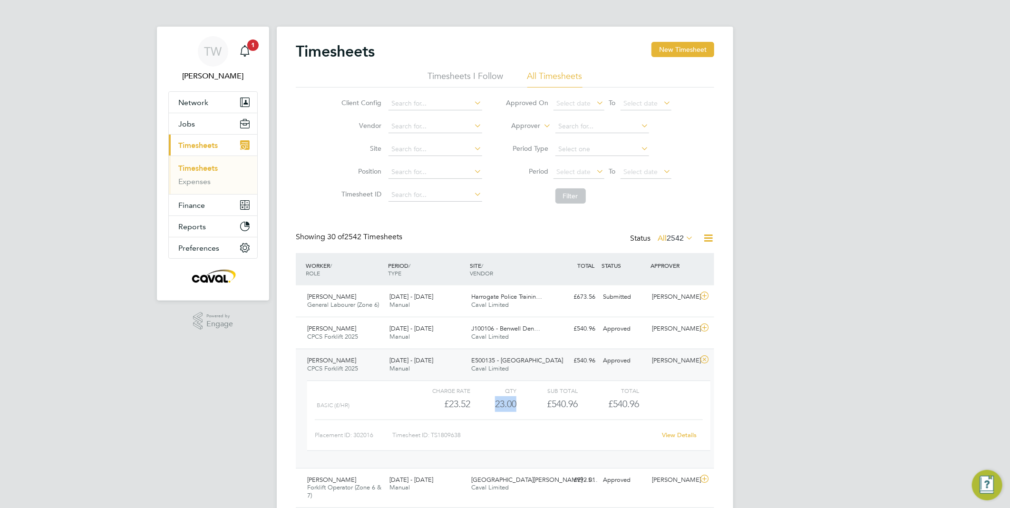 The height and width of the screenshot is (508, 1010). I want to click on label: Vendor, so click(360, 126).